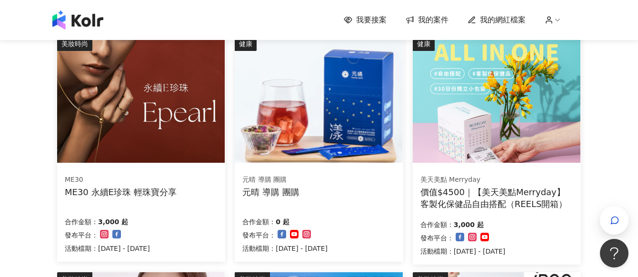 The height and width of the screenshot is (277, 638). What do you see at coordinates (496, 198) in the screenshot?
I see `div: 價值$4500｜【美天美點Merryday】客製化保健品自由搭配（REELS開箱）` at bounding box center [496, 198].